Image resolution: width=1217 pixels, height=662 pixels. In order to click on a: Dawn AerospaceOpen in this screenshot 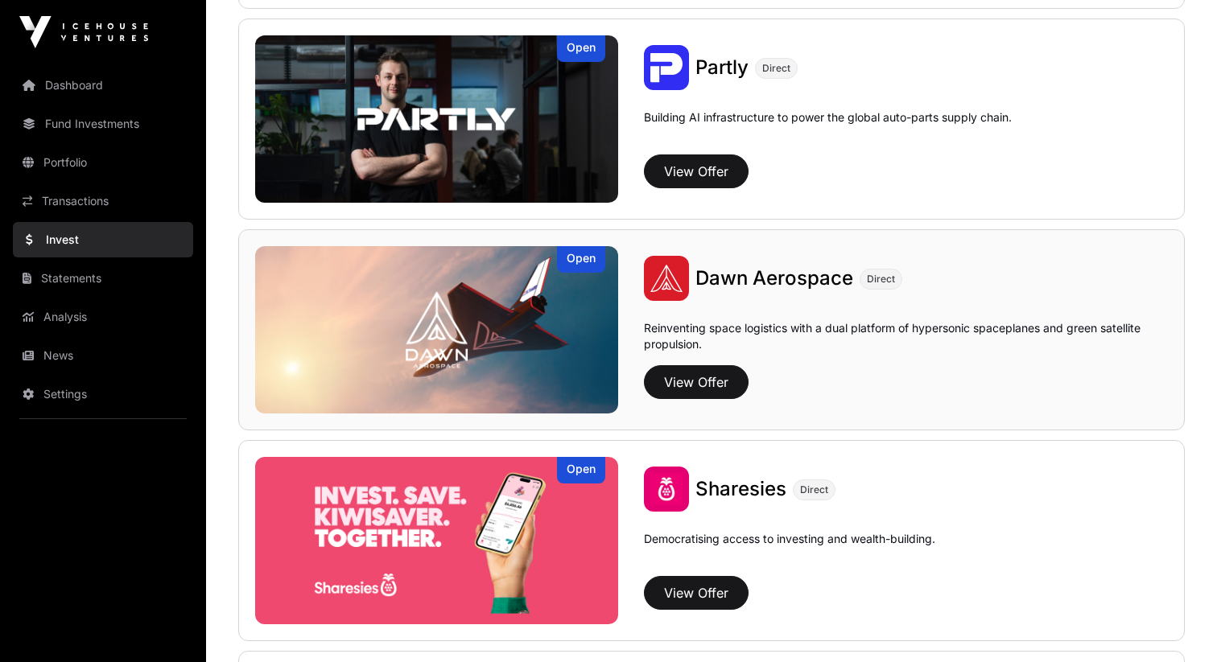, I will do `click(436, 330)`.